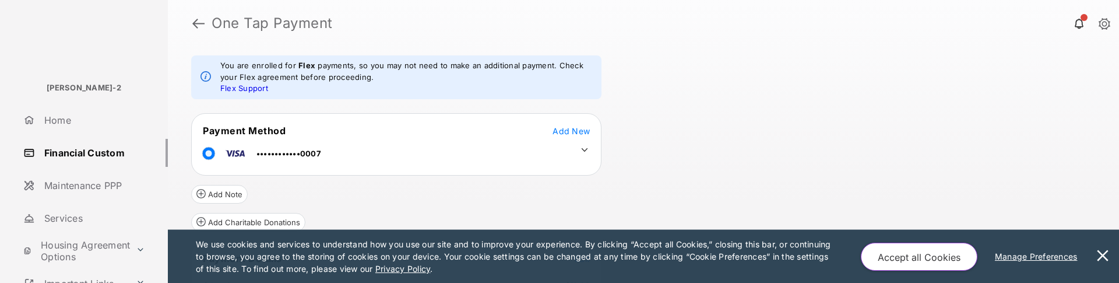 The width and height of the screenshot is (1119, 283). Describe the element at coordinates (93, 120) in the screenshot. I see `a: Home` at that location.